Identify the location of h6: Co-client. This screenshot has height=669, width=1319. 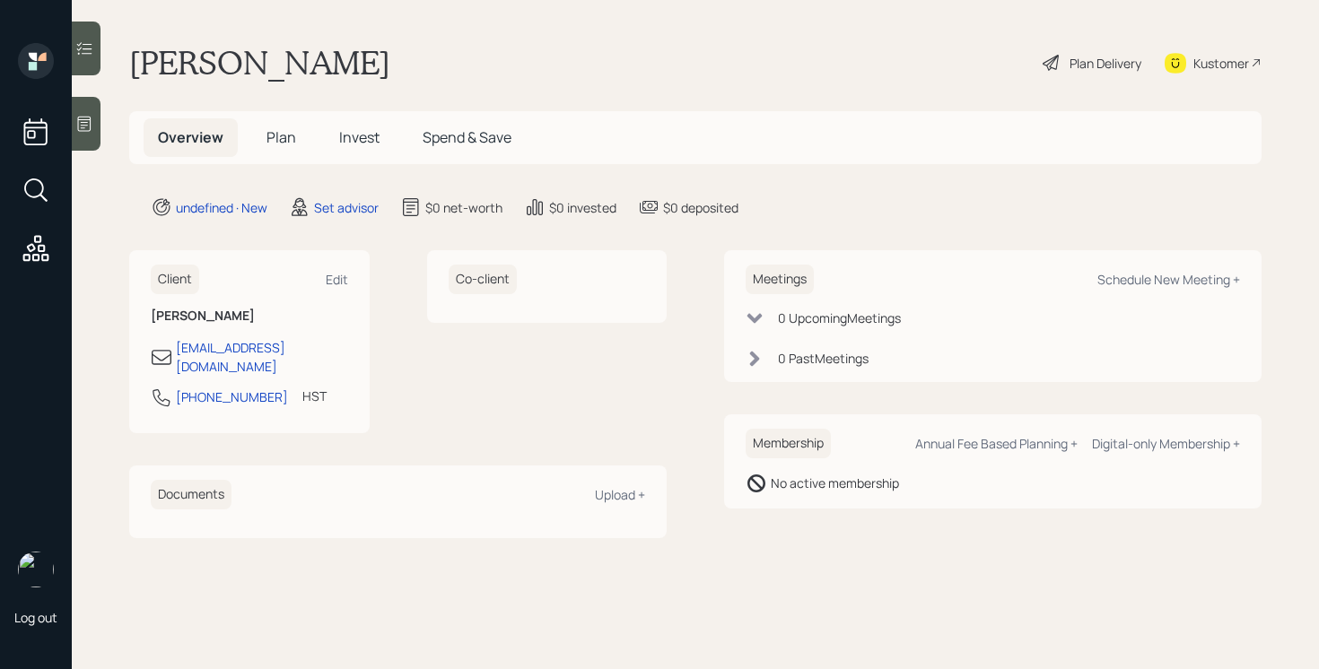
(483, 279).